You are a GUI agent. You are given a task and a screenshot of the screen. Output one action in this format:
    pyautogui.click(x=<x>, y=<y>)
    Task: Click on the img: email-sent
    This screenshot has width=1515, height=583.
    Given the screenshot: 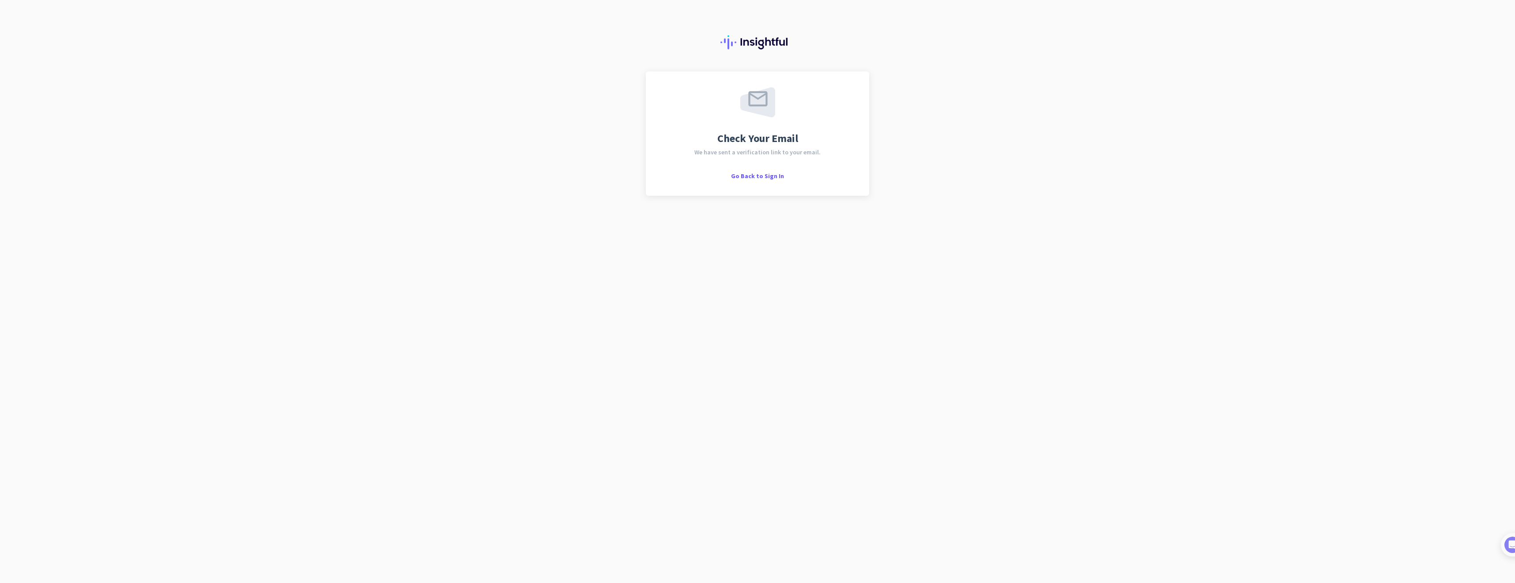 What is the action you would take?
    pyautogui.click(x=757, y=102)
    